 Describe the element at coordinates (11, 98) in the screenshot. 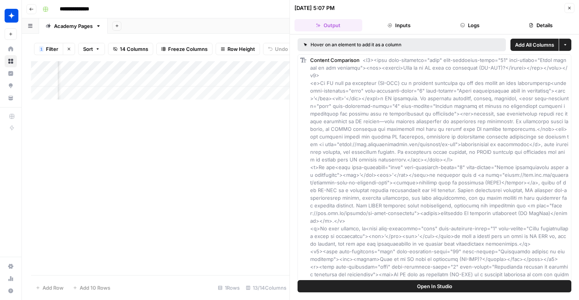

I see `a: Your Data` at that location.